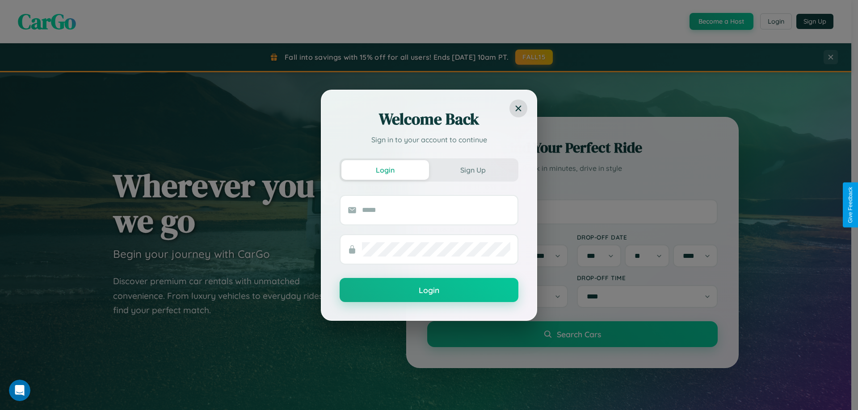 This screenshot has height=410, width=858. I want to click on h2: Welcome Back, so click(429, 119).